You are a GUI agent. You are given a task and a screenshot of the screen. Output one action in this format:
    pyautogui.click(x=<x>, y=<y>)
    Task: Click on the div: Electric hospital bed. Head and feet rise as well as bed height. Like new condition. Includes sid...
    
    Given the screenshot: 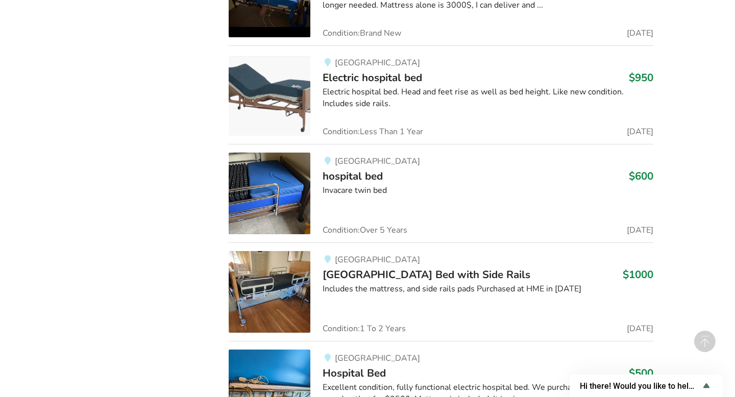 What is the action you would take?
    pyautogui.click(x=487, y=98)
    